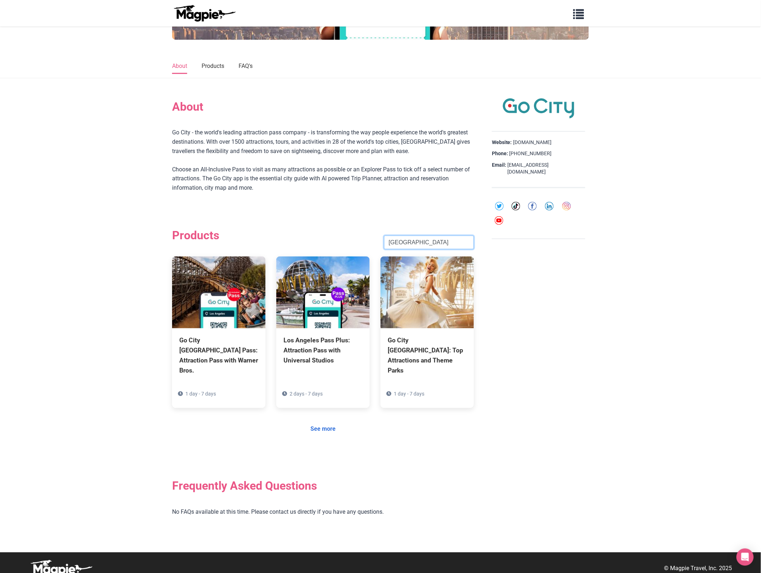  I want to click on h2: About, so click(323, 107).